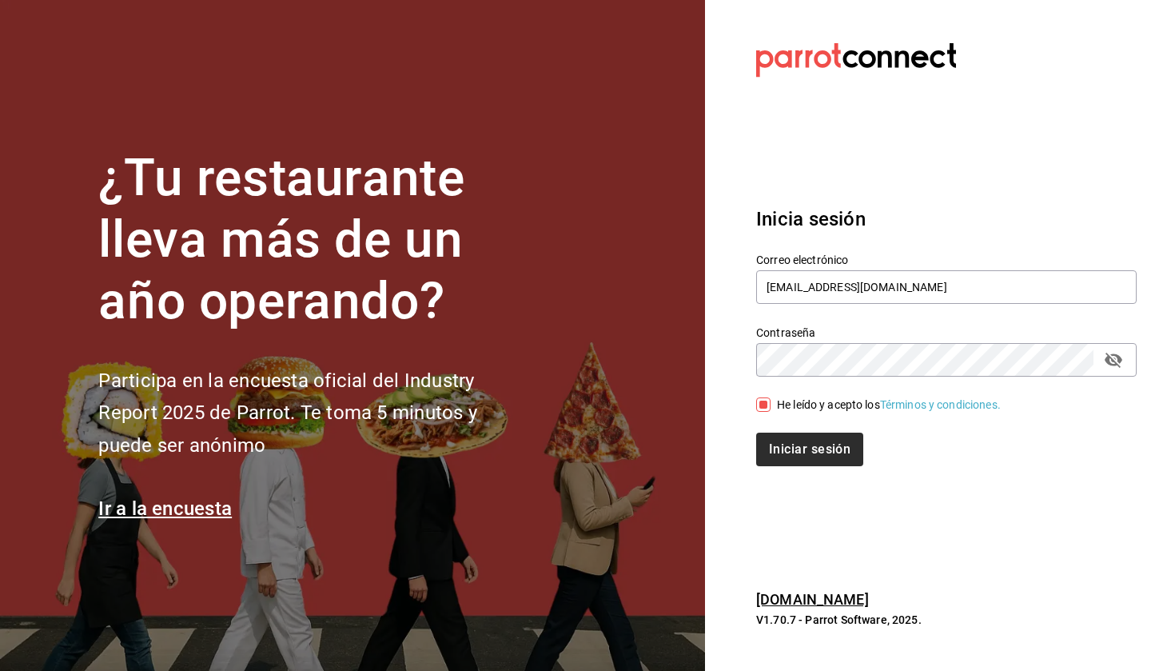  I want to click on button: Iniciar sesión, so click(810, 449).